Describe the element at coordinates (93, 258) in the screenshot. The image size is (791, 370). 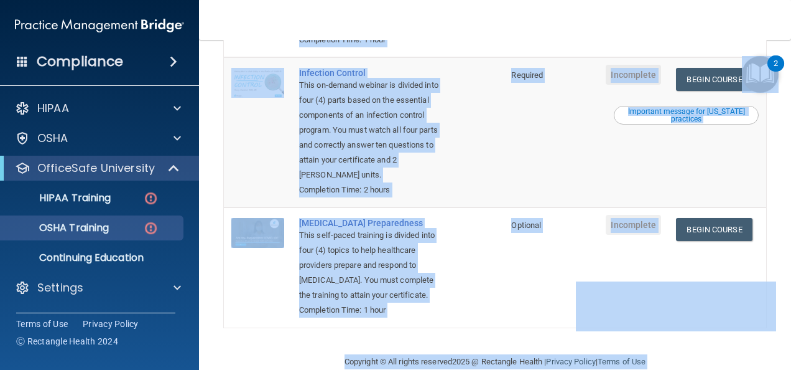
I see `p: Continuing Education` at that location.